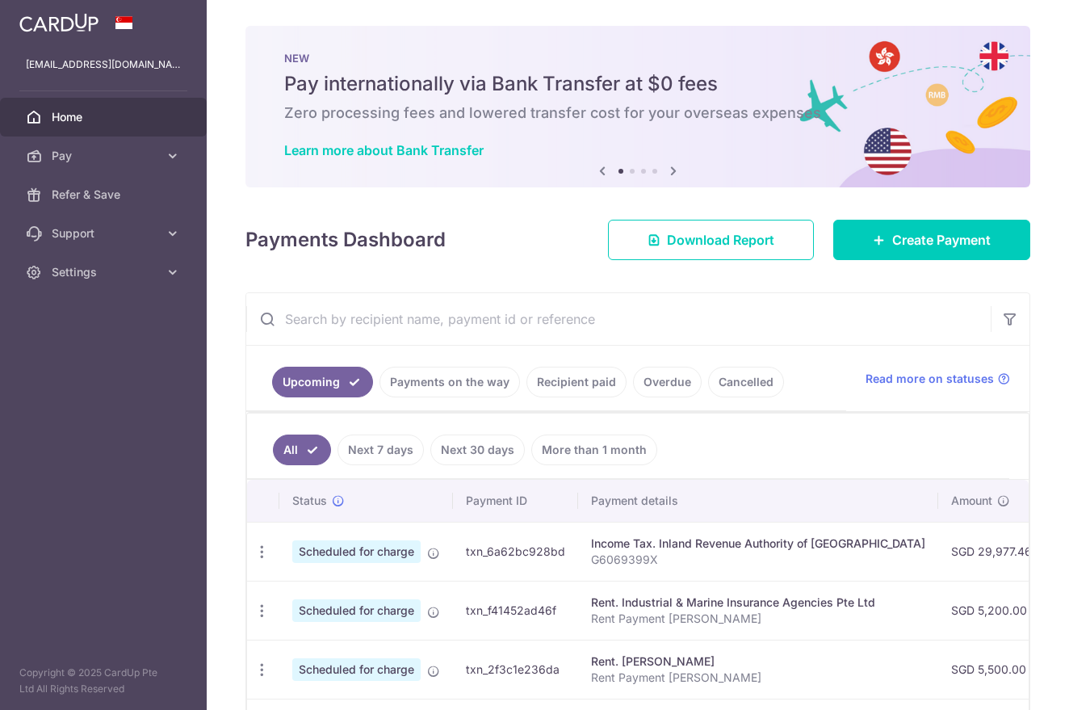 Image resolution: width=1069 pixels, height=710 pixels. What do you see at coordinates (105, 195) in the screenshot?
I see `span: Refer & Save` at bounding box center [105, 195].